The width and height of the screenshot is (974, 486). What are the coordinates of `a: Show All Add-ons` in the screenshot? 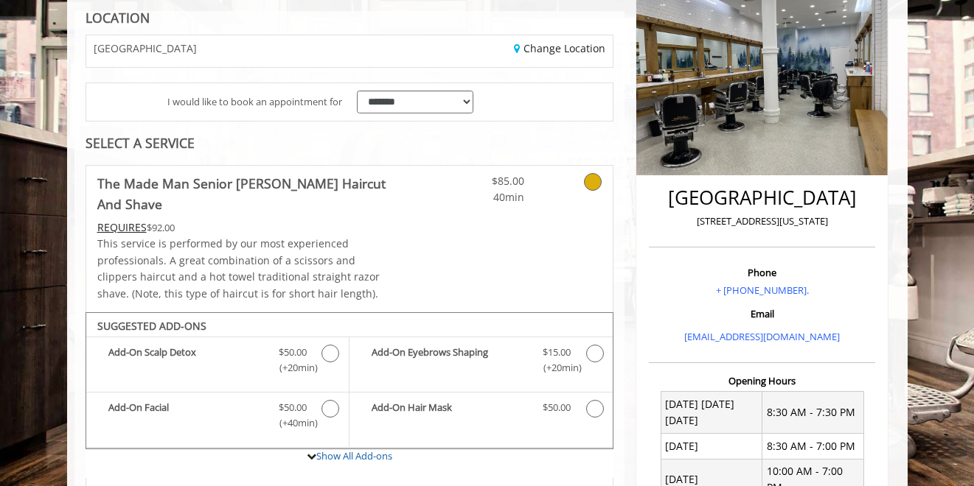 It's located at (354, 456).